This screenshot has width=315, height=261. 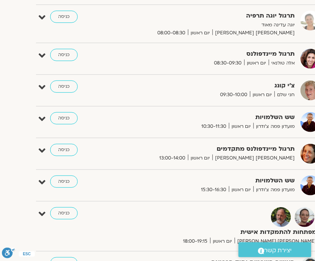 What do you see at coordinates (213, 126) in the screenshot?
I see `span: 10:30-11:30` at bounding box center [213, 126].